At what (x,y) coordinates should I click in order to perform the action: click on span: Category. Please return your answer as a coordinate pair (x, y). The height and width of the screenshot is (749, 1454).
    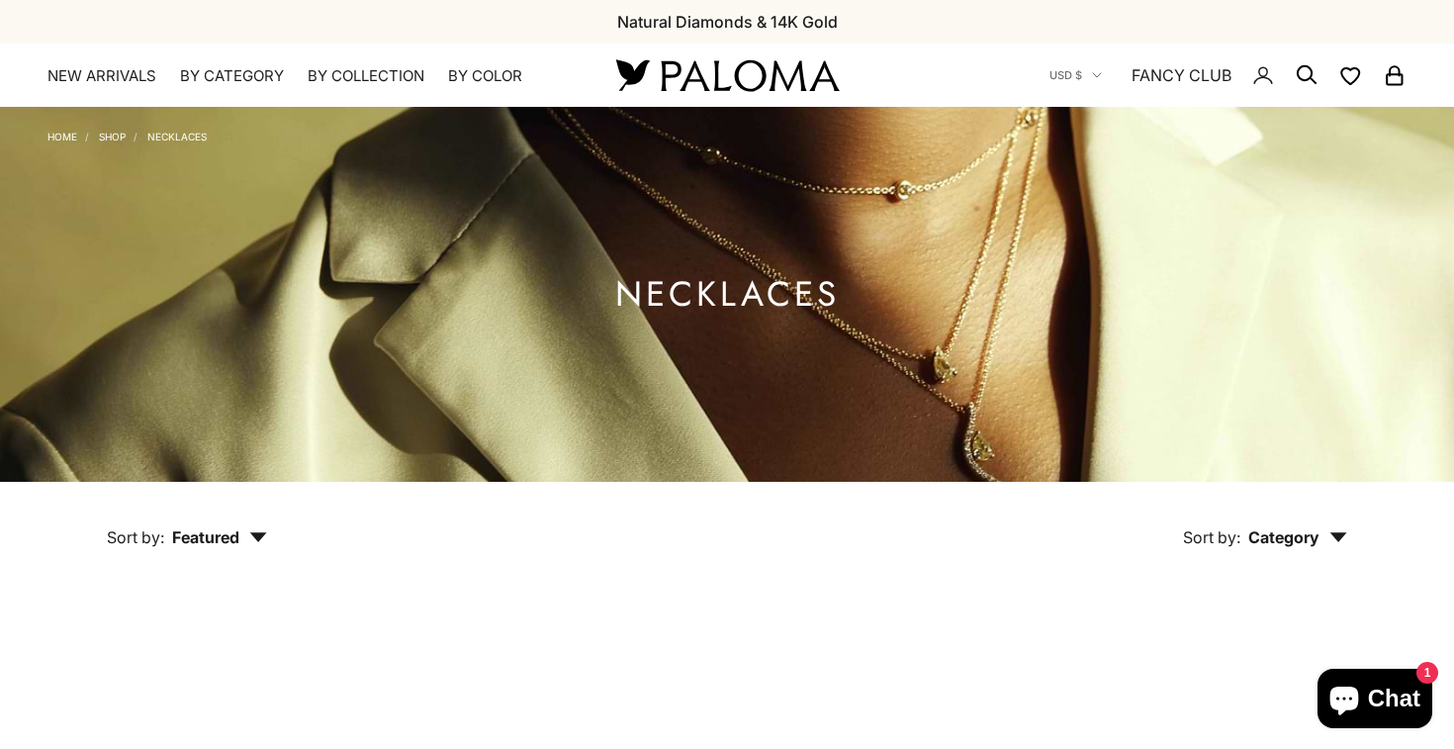
    Looking at the image, I should click on (1298, 537).